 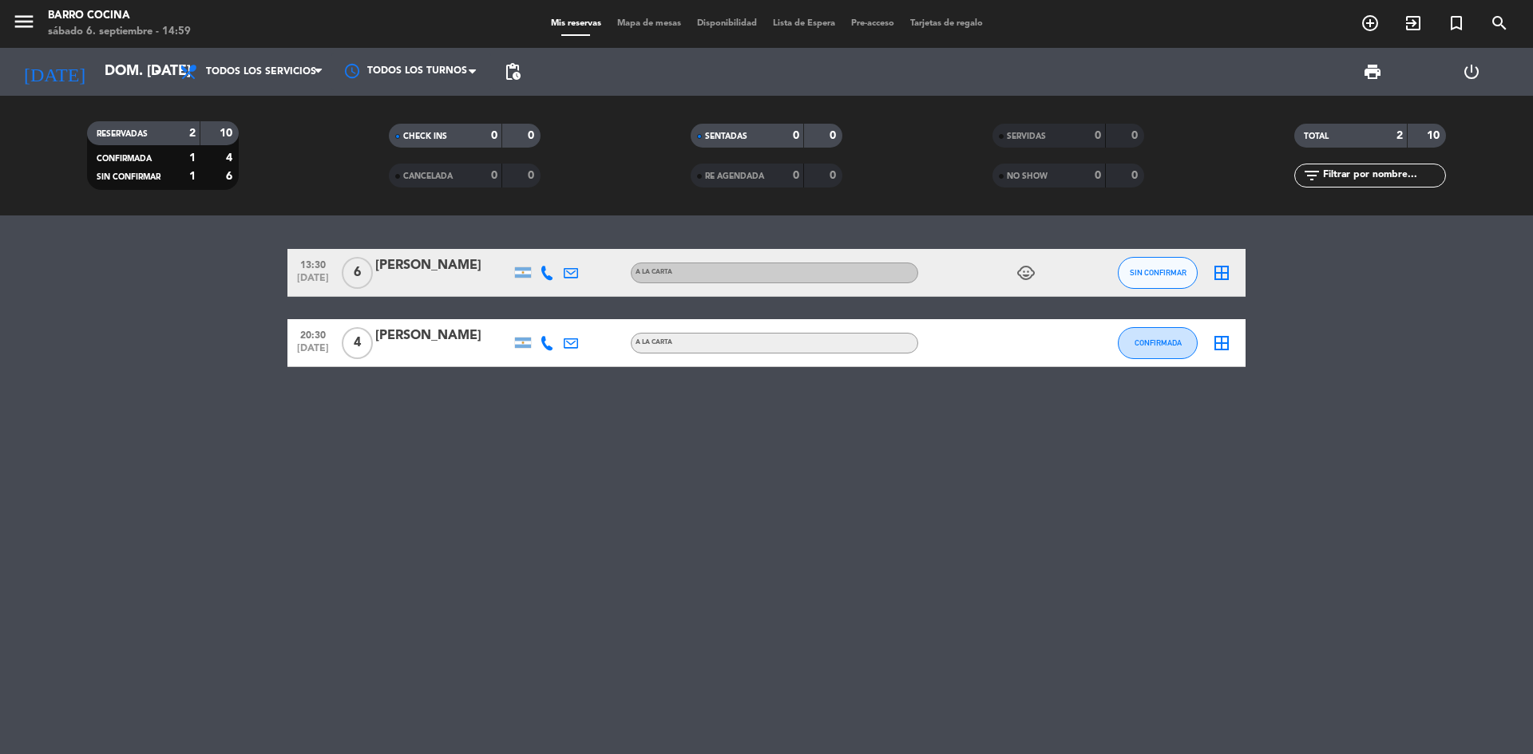 What do you see at coordinates (1413, 23) in the screenshot?
I see `i: exit_to_app` at bounding box center [1413, 23].